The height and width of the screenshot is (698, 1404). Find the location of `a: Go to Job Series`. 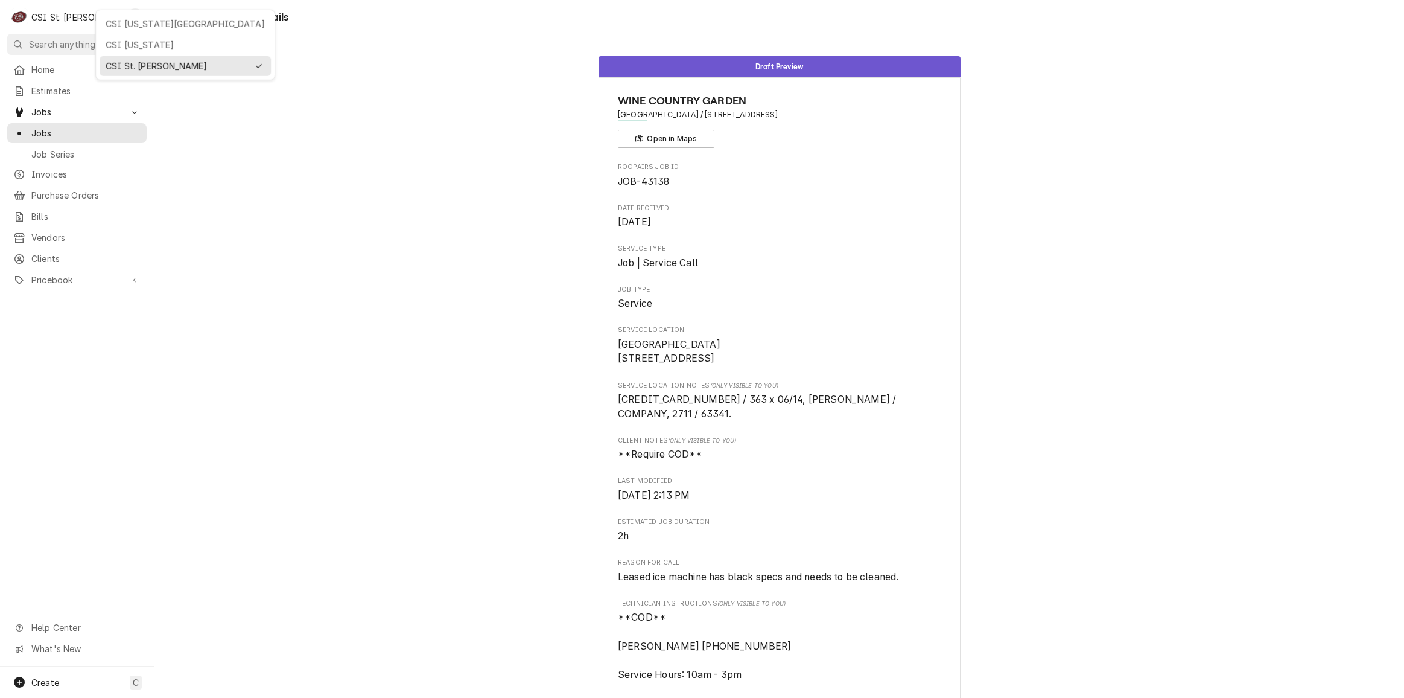

a: Go to Job Series is located at coordinates (77, 154).